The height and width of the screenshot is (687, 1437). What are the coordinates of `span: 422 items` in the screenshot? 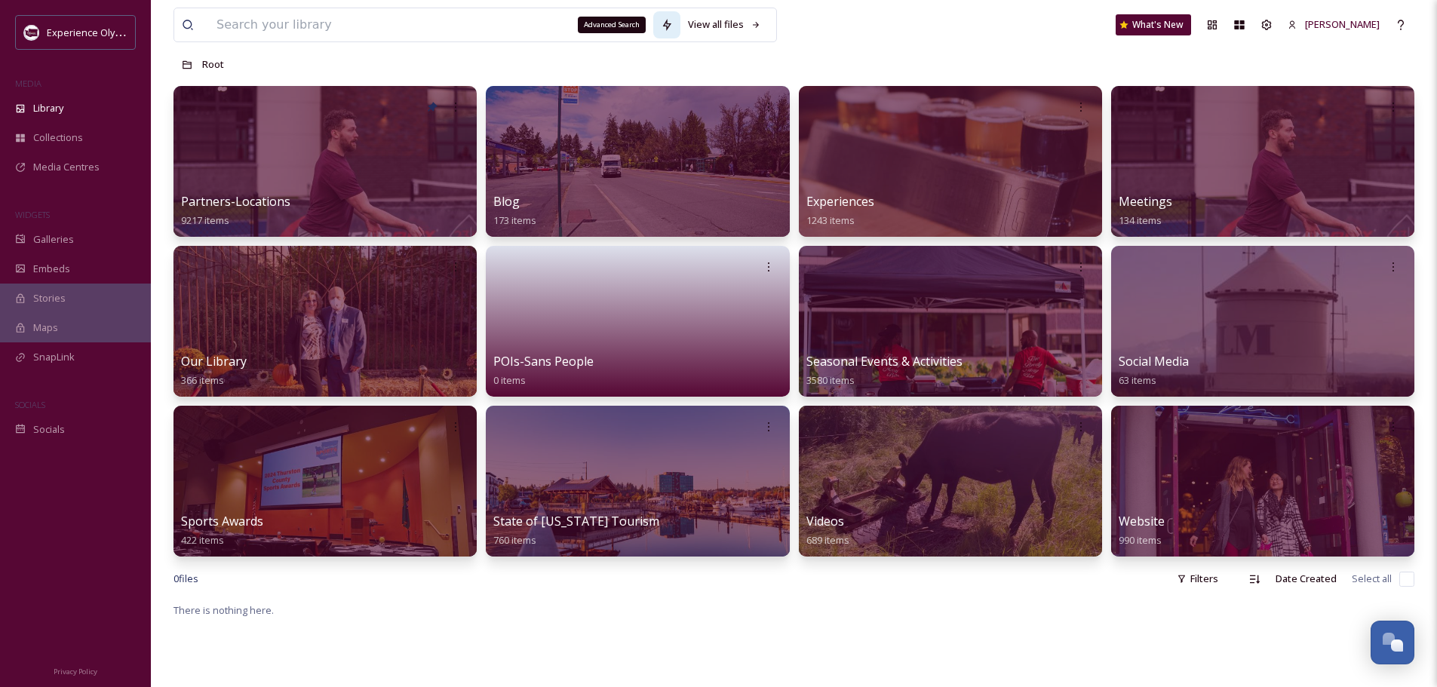 It's located at (202, 540).